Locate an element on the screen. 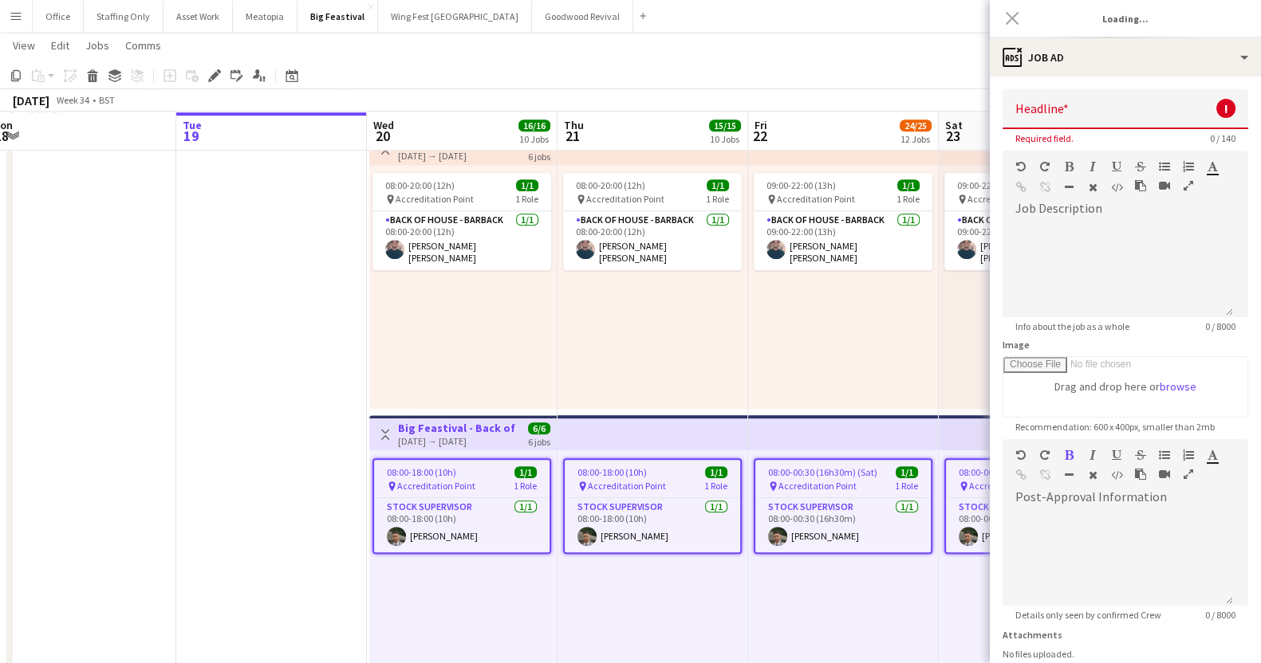  button: Asset Work is located at coordinates (198, 16).